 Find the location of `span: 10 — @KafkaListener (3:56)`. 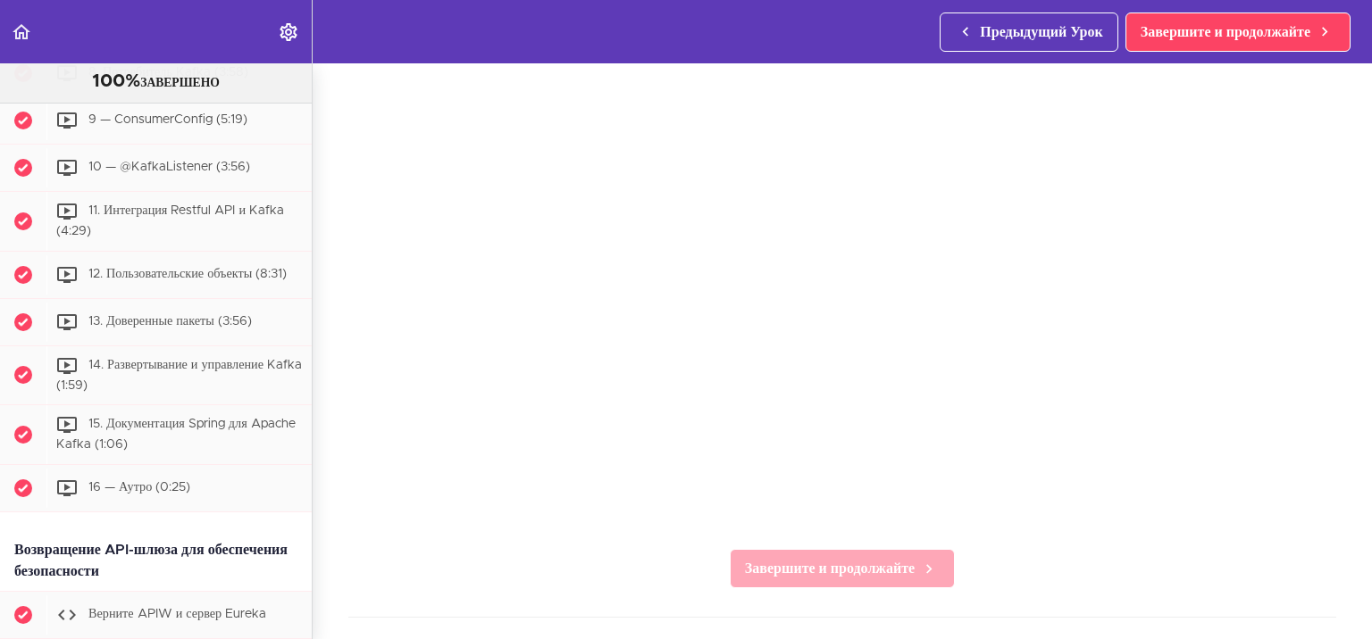

span: 10 — @KafkaListener (3:56) is located at coordinates (169, 167).